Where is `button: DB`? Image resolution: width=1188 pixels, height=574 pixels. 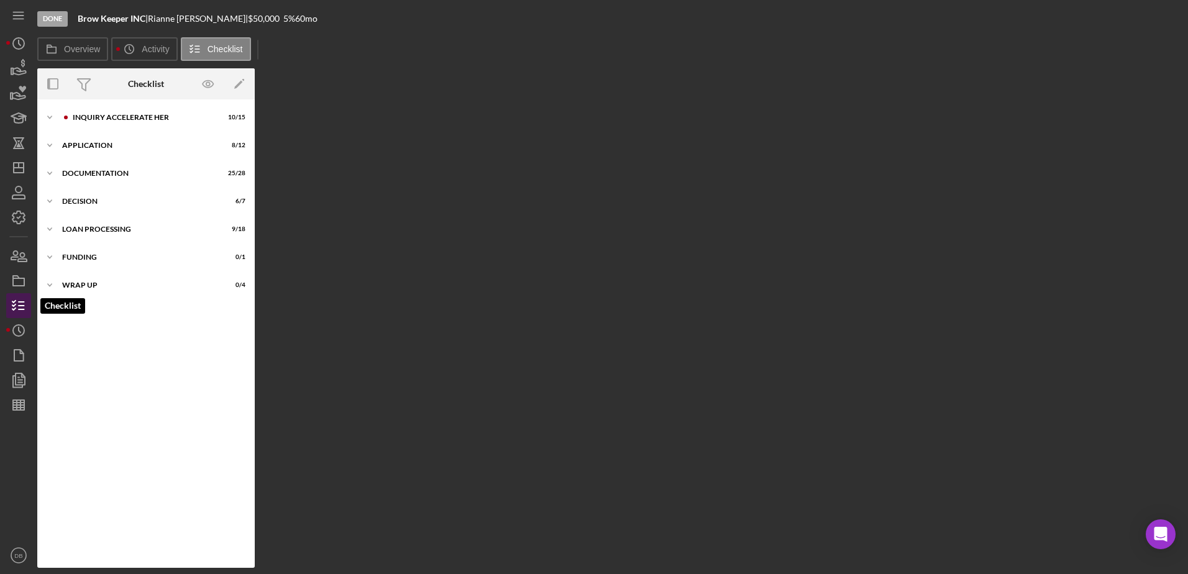 button: DB is located at coordinates (19, 556).